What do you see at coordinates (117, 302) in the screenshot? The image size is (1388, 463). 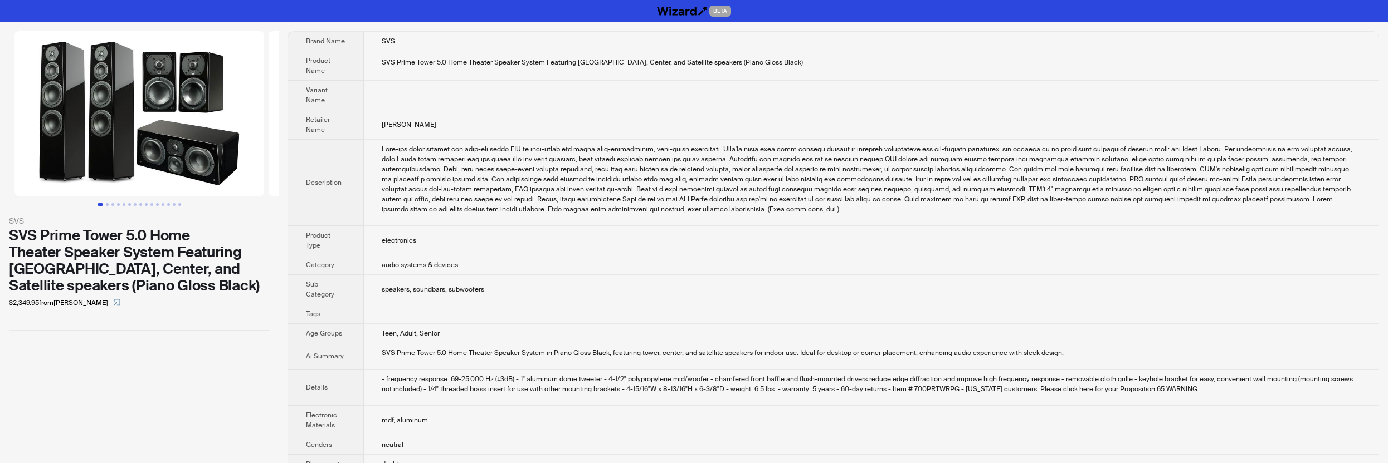 I see `span: select` at bounding box center [117, 302].